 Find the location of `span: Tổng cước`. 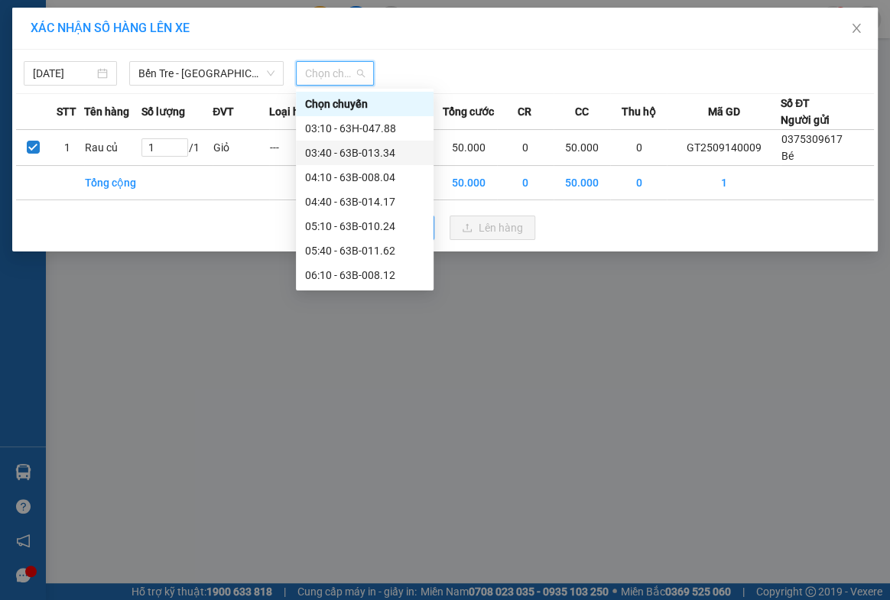

span: Tổng cước is located at coordinates (467, 112).